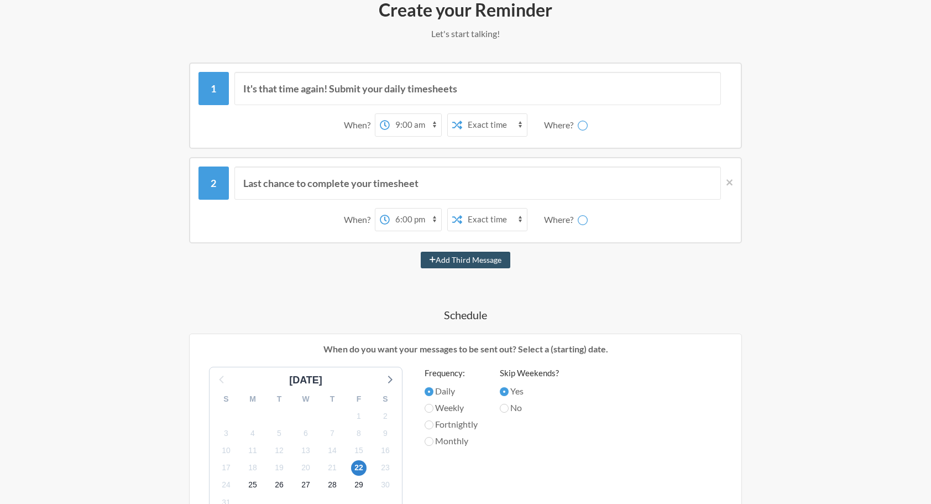 This screenshot has width=931, height=504. Describe the element at coordinates (504, 408) in the screenshot. I see `input: No` at that location.